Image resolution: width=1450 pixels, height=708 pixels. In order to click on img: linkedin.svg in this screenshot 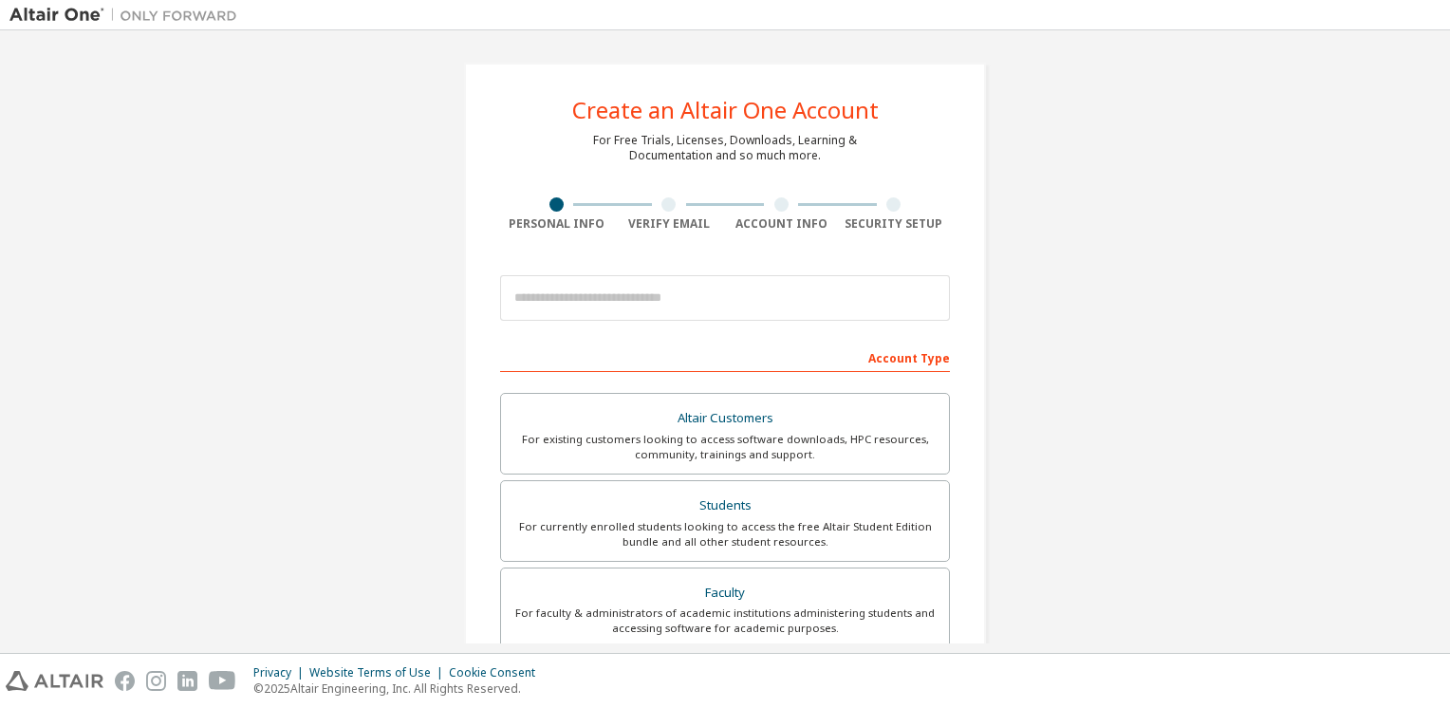, I will do `click(187, 680)`.